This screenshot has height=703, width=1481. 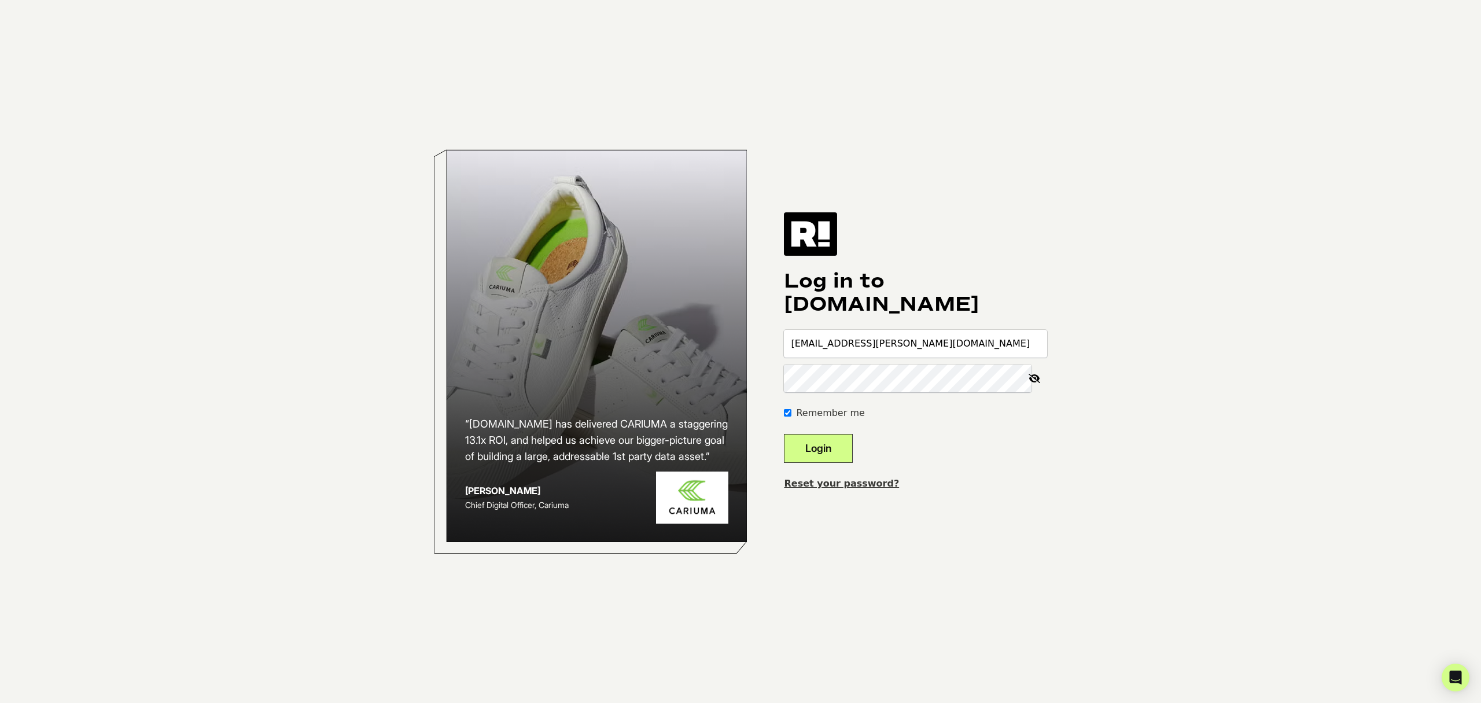 I want to click on img: Retention.com, so click(x=810, y=234).